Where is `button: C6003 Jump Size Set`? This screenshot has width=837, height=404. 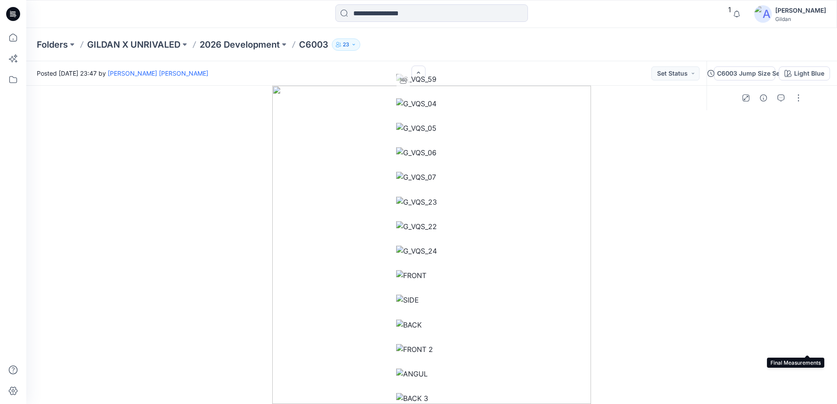 button: C6003 Jump Size Set is located at coordinates (744, 74).